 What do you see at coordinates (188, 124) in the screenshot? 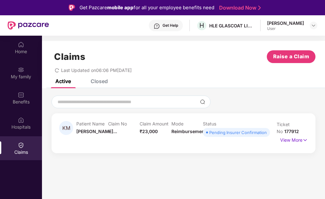
I see `p: Mode` at bounding box center [188, 124].